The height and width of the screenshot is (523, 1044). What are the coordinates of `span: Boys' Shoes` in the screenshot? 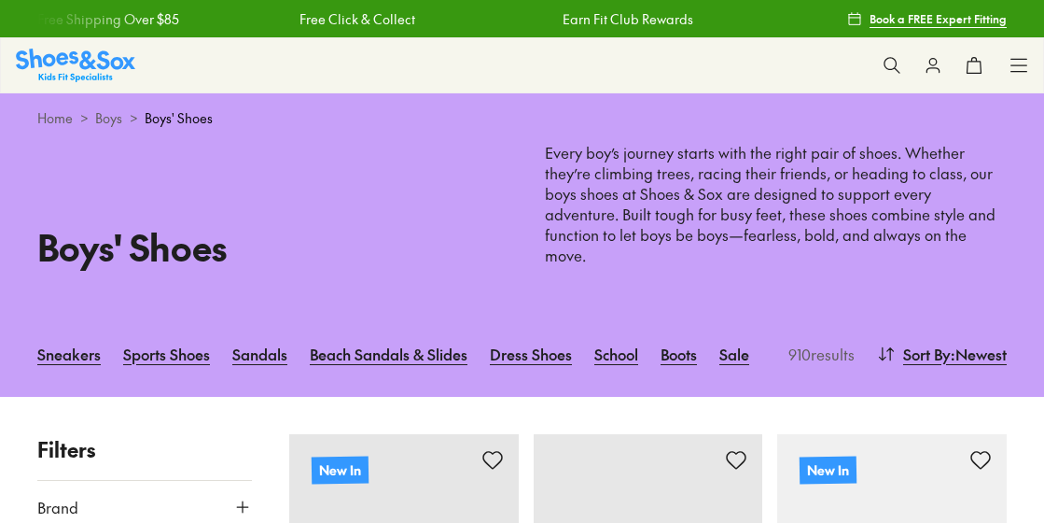 It's located at (178, 118).